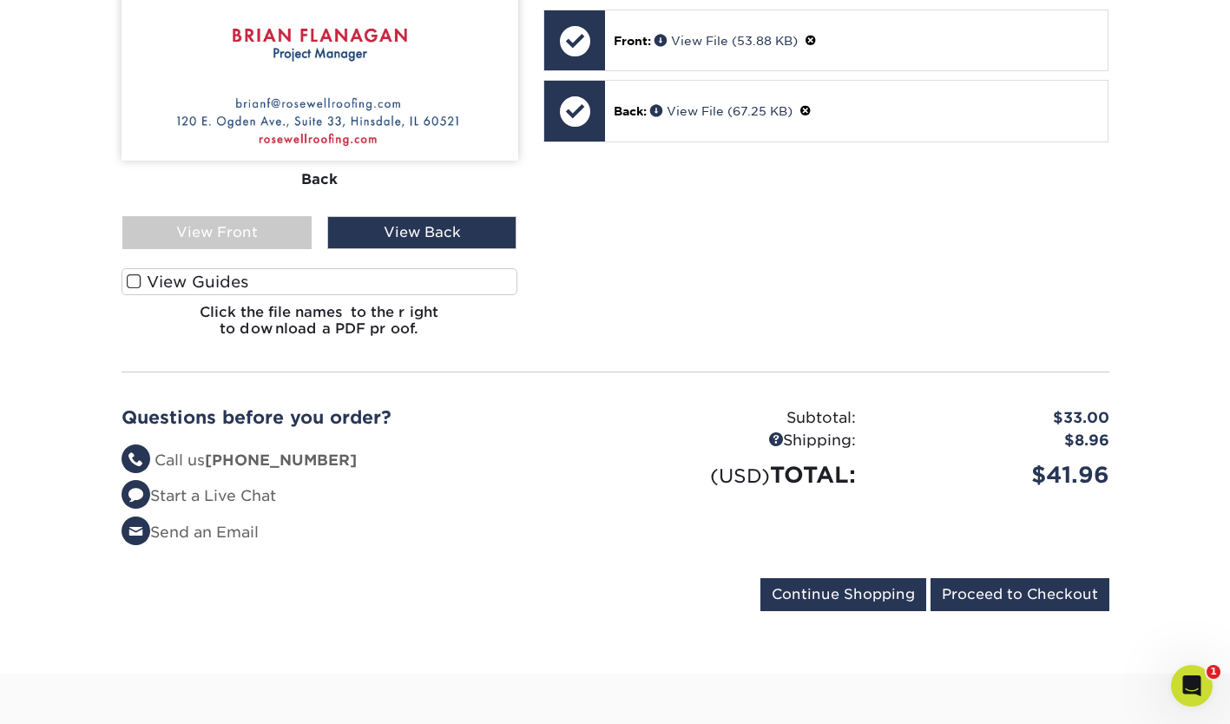  Describe the element at coordinates (843, 595) in the screenshot. I see `input: Continue Shopping` at that location.